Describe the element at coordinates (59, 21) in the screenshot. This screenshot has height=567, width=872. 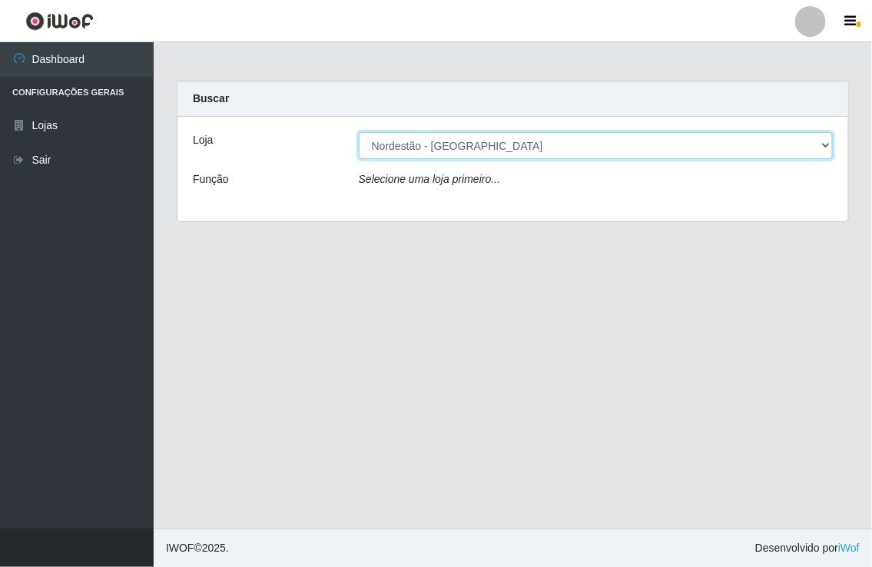
I see `img: CoreUI Logo` at that location.